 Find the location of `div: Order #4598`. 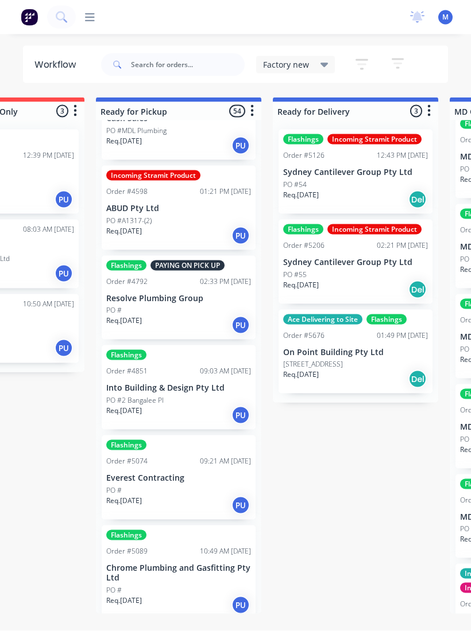

div: Order #4598 is located at coordinates (127, 192).